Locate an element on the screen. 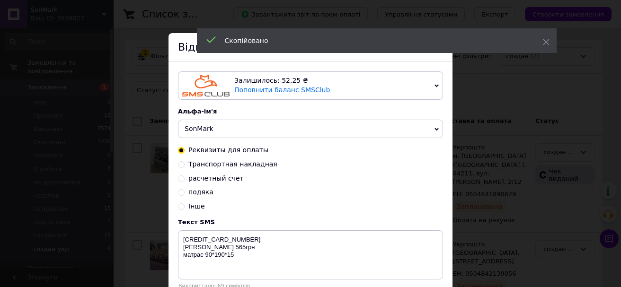 This screenshot has height=287, width=621. div: Залишилось: 52.25 ₴ is located at coordinates (332, 81).